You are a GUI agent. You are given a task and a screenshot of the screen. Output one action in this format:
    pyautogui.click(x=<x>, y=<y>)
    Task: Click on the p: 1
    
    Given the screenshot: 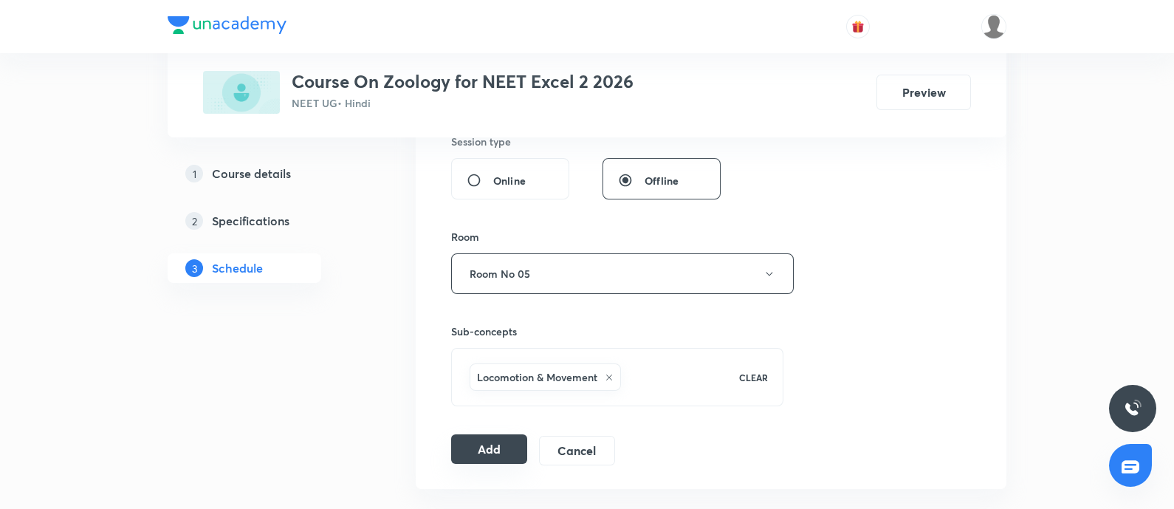 What is the action you would take?
    pyautogui.click(x=194, y=174)
    